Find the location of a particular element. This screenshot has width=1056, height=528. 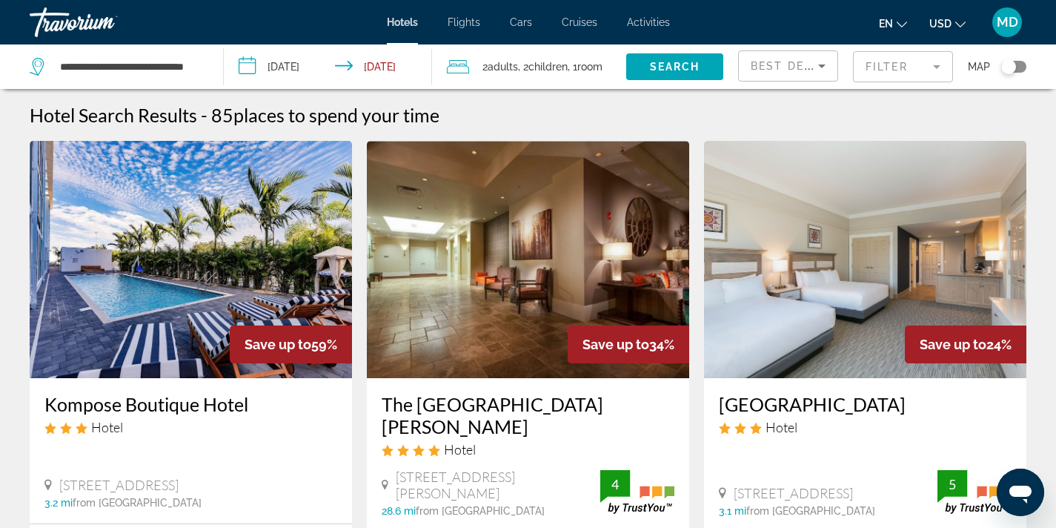

span: Adults is located at coordinates (502, 67).